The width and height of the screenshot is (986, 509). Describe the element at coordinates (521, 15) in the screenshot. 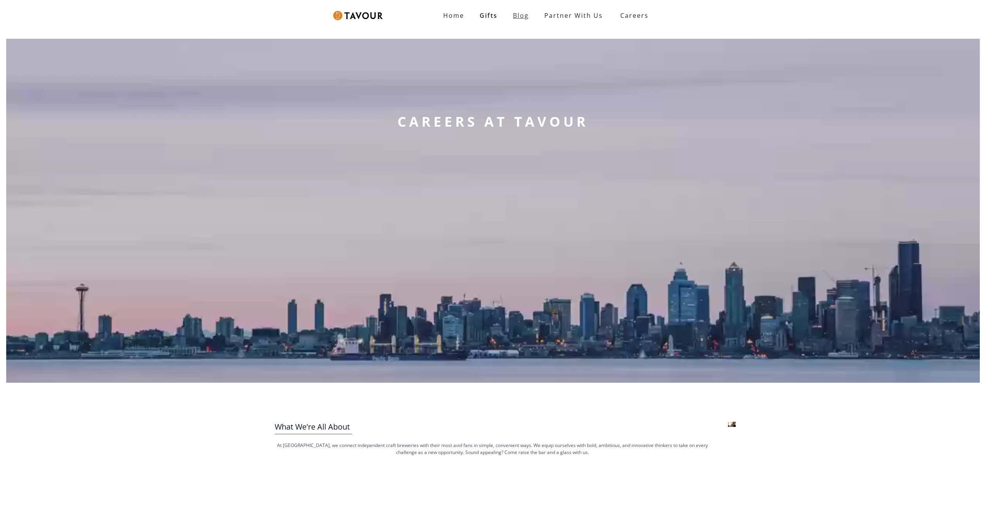

I see `a: Blog` at that location.